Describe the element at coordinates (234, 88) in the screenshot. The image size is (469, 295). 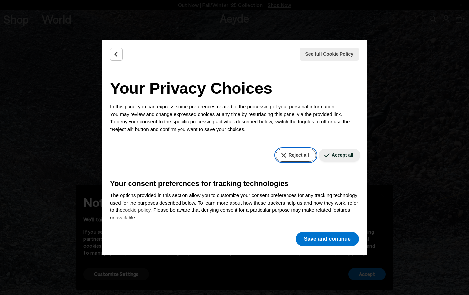
I see `h2: Your Privacy Choices` at that location.